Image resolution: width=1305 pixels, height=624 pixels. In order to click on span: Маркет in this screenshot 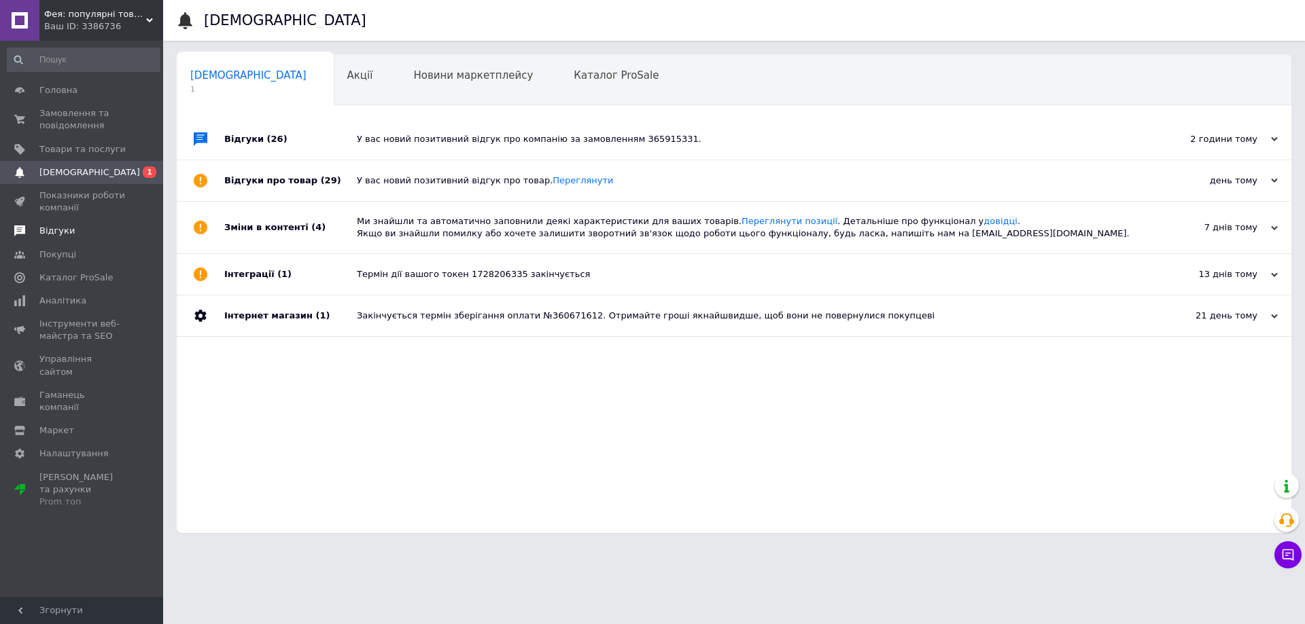, I will do `click(56, 431)`.